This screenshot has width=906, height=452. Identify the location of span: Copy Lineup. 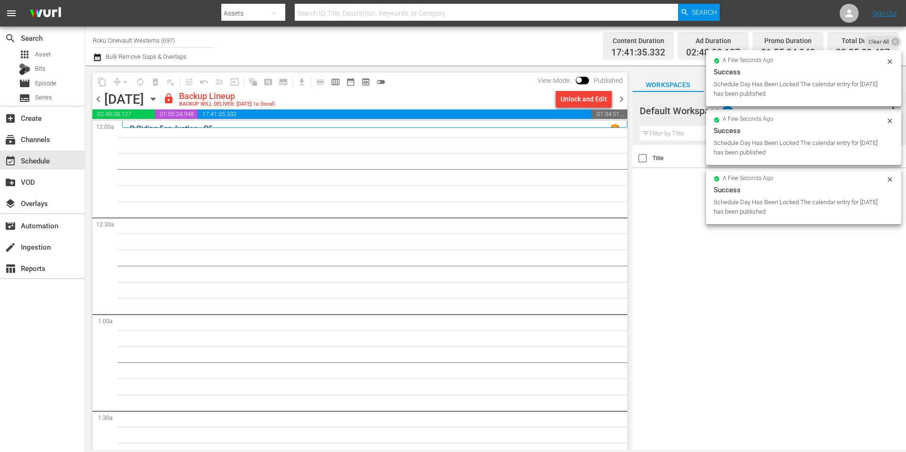
(102, 82).